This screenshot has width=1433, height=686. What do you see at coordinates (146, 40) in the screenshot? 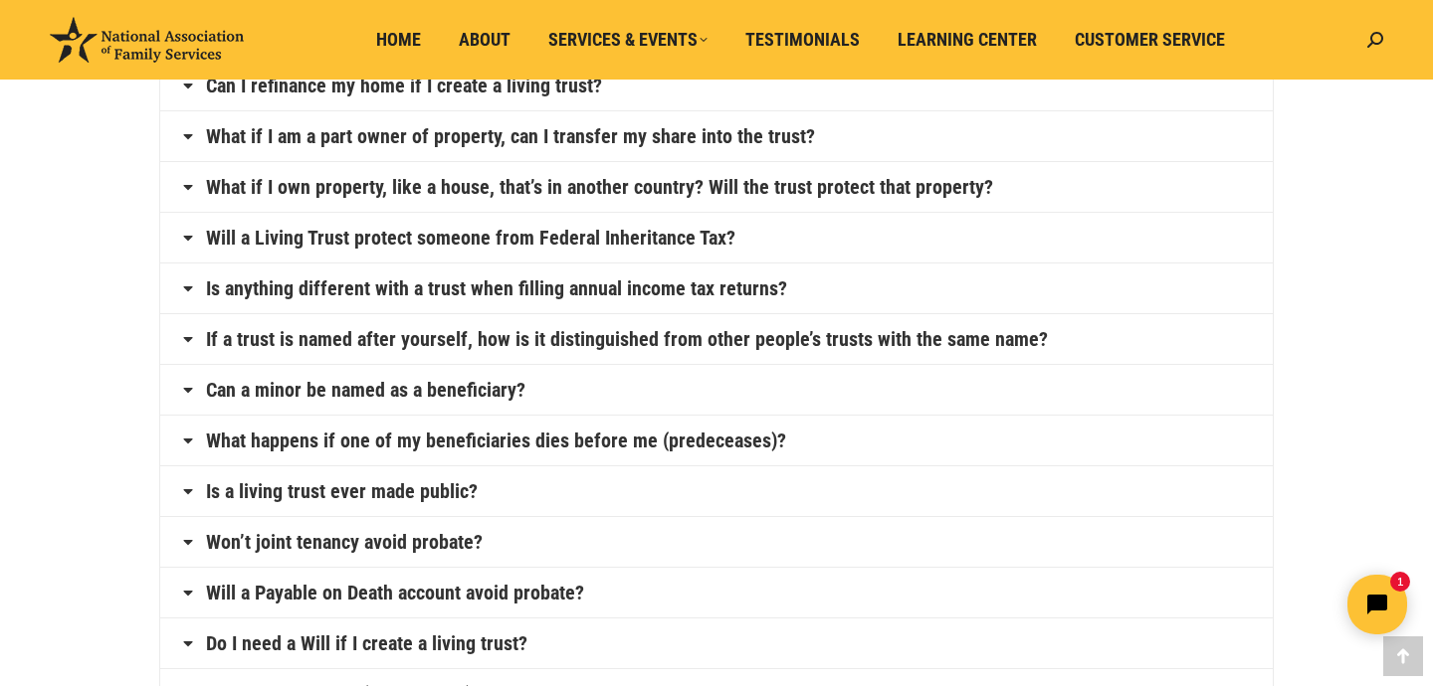
I see `img: National Association of Family Services` at bounding box center [146, 40].